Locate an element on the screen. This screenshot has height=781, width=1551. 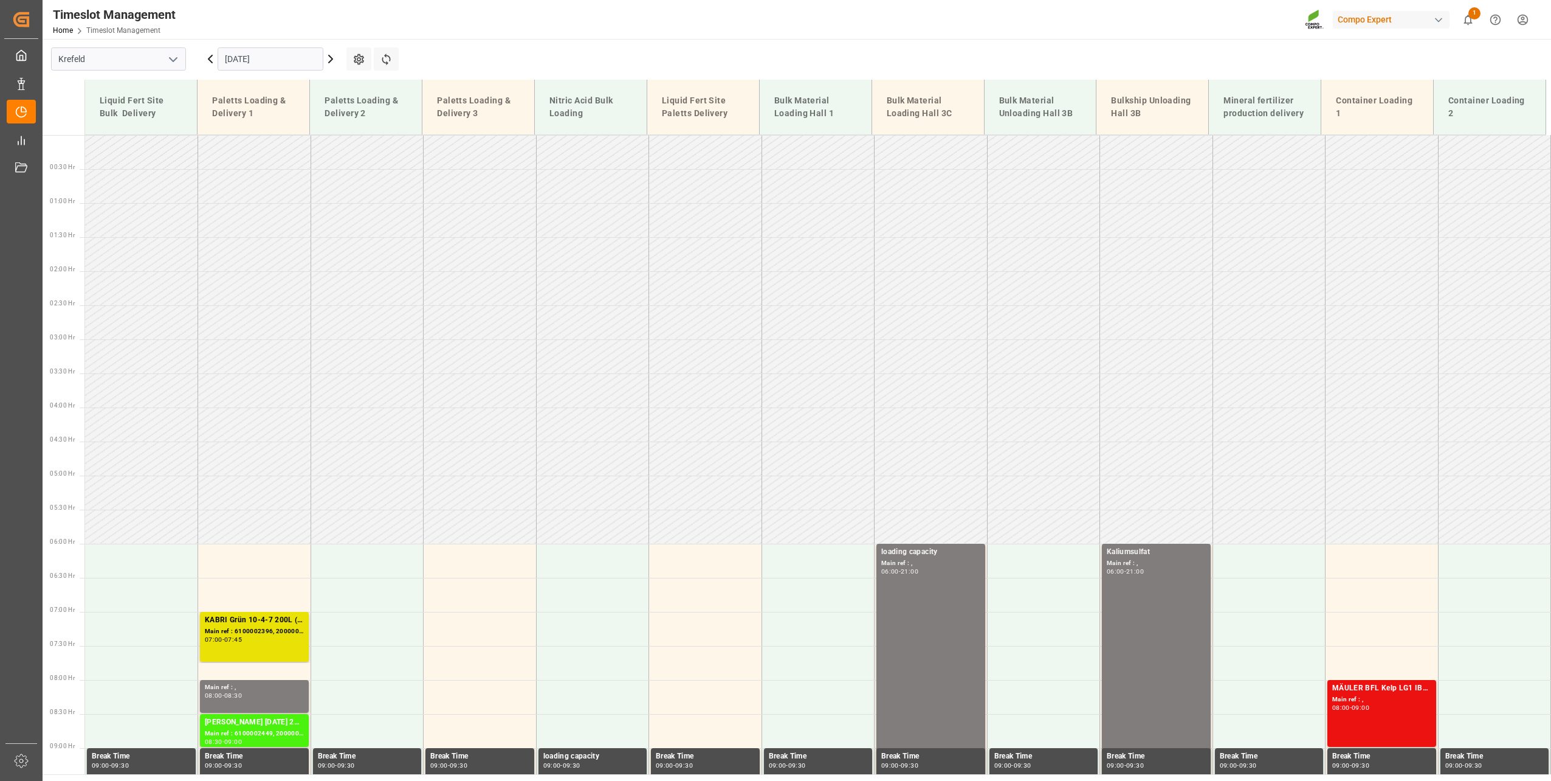
input: Type to search/select is located at coordinates (119, 59).